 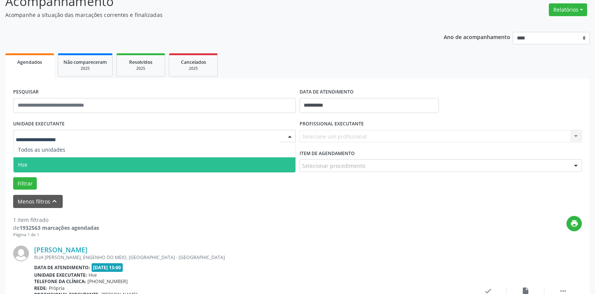 What do you see at coordinates (25, 184) in the screenshot?
I see `button: Filtrar` at bounding box center [25, 184].